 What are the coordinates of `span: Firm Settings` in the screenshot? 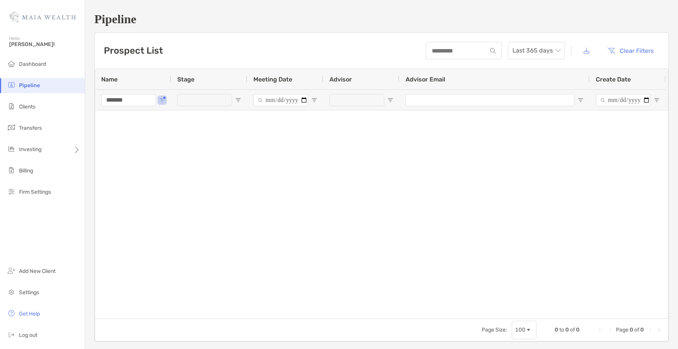 It's located at (35, 192).